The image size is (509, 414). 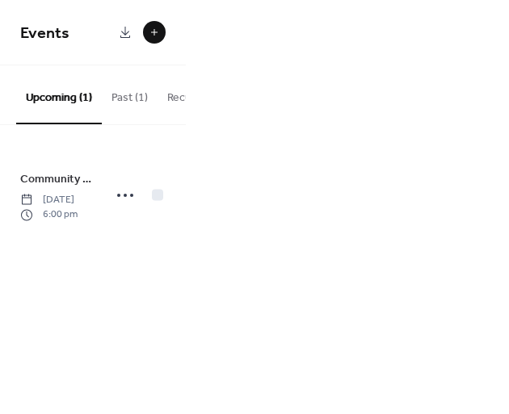 What do you see at coordinates (44, 33) in the screenshot?
I see `span: Events` at bounding box center [44, 33].